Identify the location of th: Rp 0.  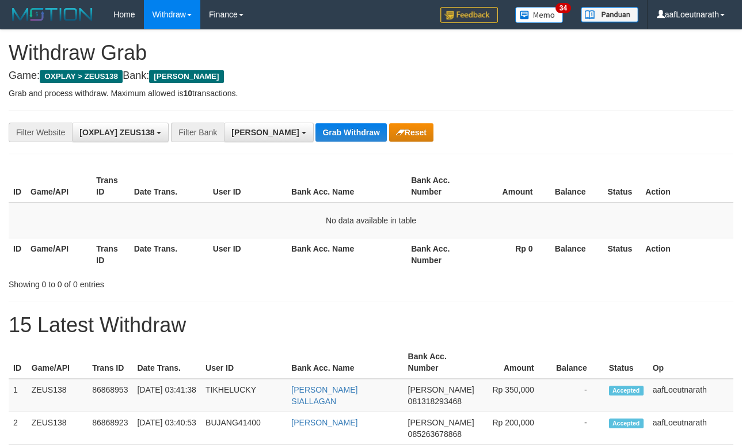
(511, 254).